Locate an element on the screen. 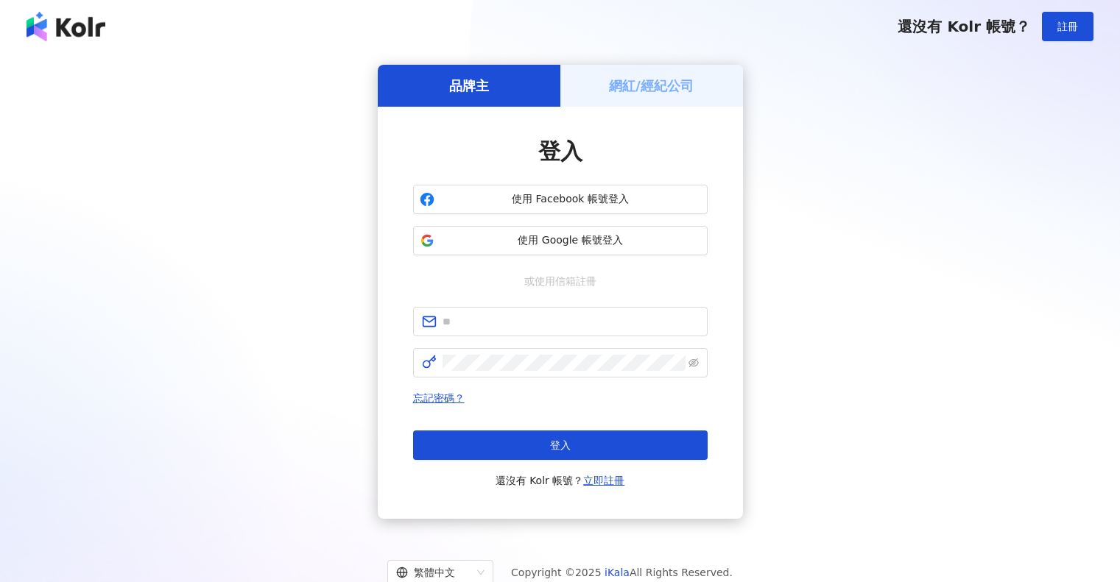 Image resolution: width=1120 pixels, height=582 pixels. button: 使用 Google 帳號登入 is located at coordinates (560, 241).